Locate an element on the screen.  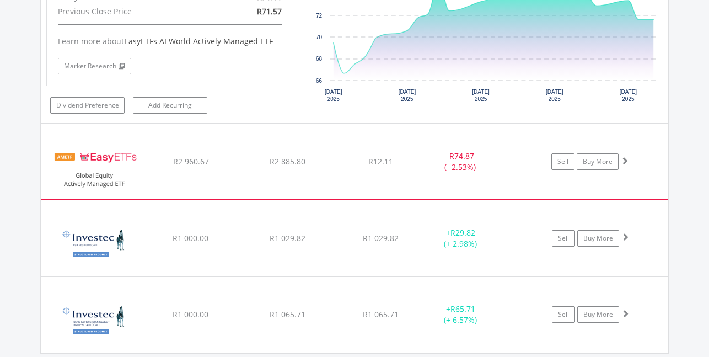
div: Learn more about is located at coordinates (170, 41).